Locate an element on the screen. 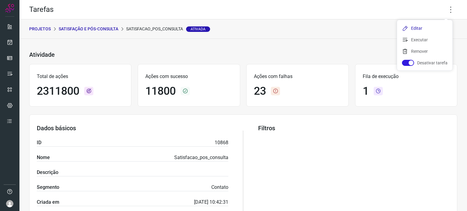 Image resolution: width=467 pixels, height=211 pixels. label: Segmento is located at coordinates (48, 188).